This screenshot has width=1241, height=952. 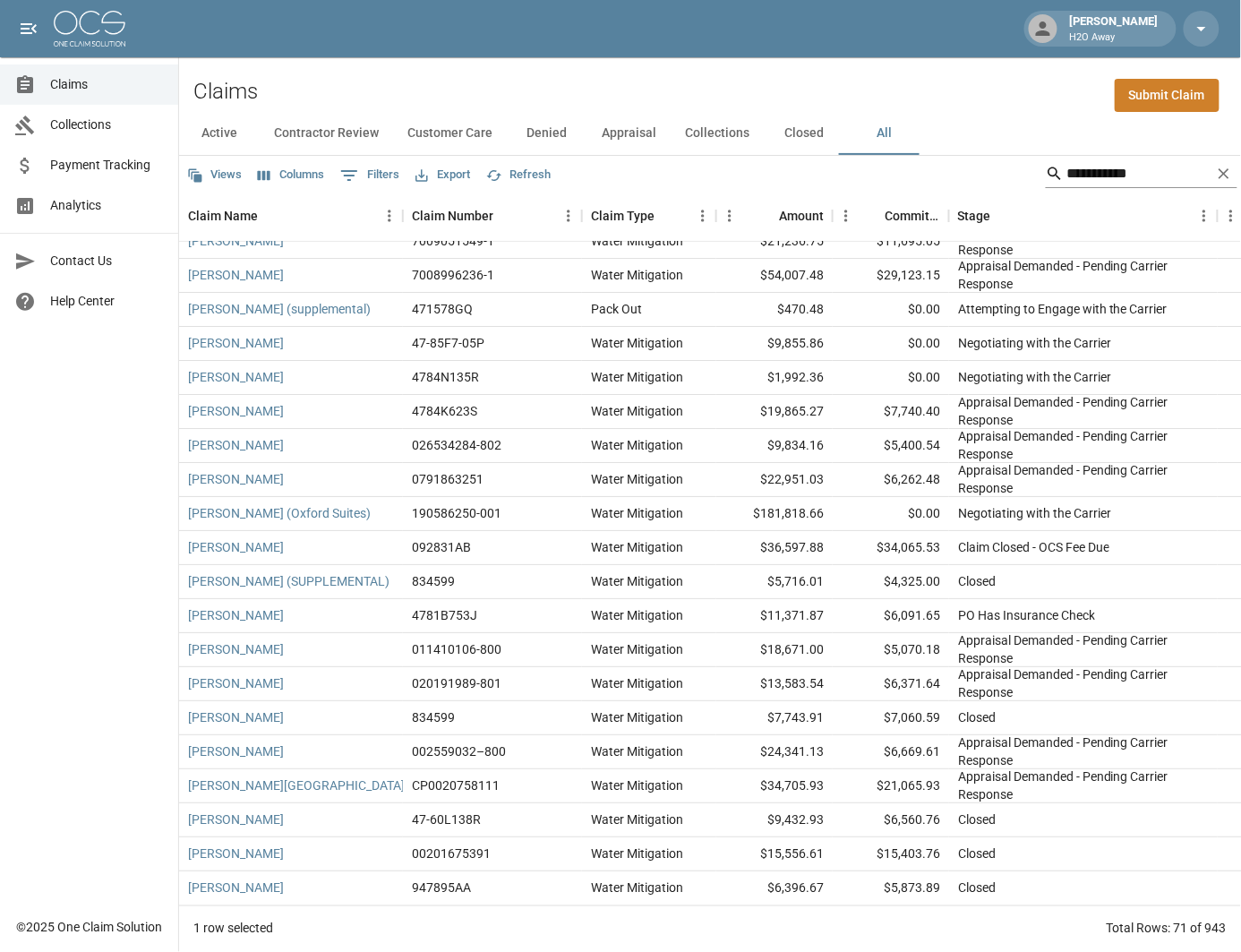 What do you see at coordinates (219, 133) in the screenshot?
I see `button: Active` at bounding box center [219, 133].